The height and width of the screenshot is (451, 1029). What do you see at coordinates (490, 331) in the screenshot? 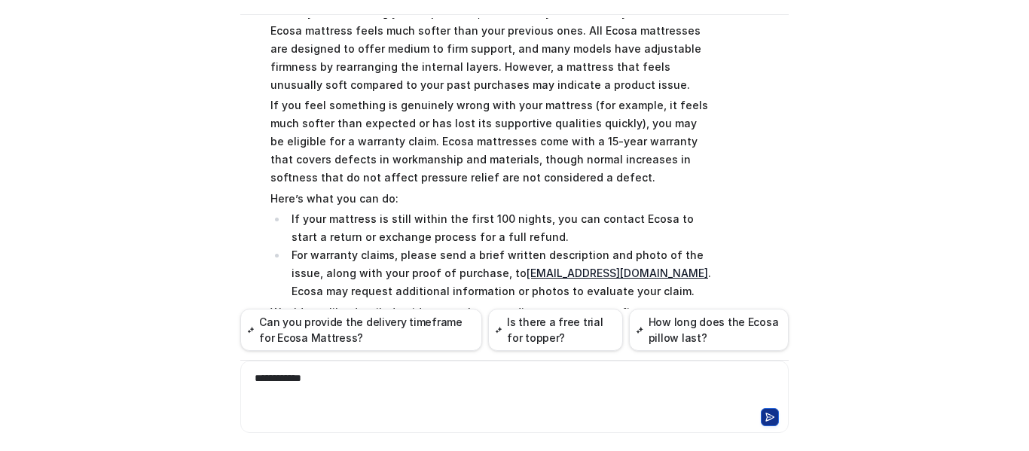
I see `p: Would you like detailed guidance on how to adjust your mattress firmness at home first, or are yo...` at bounding box center [490, 331].